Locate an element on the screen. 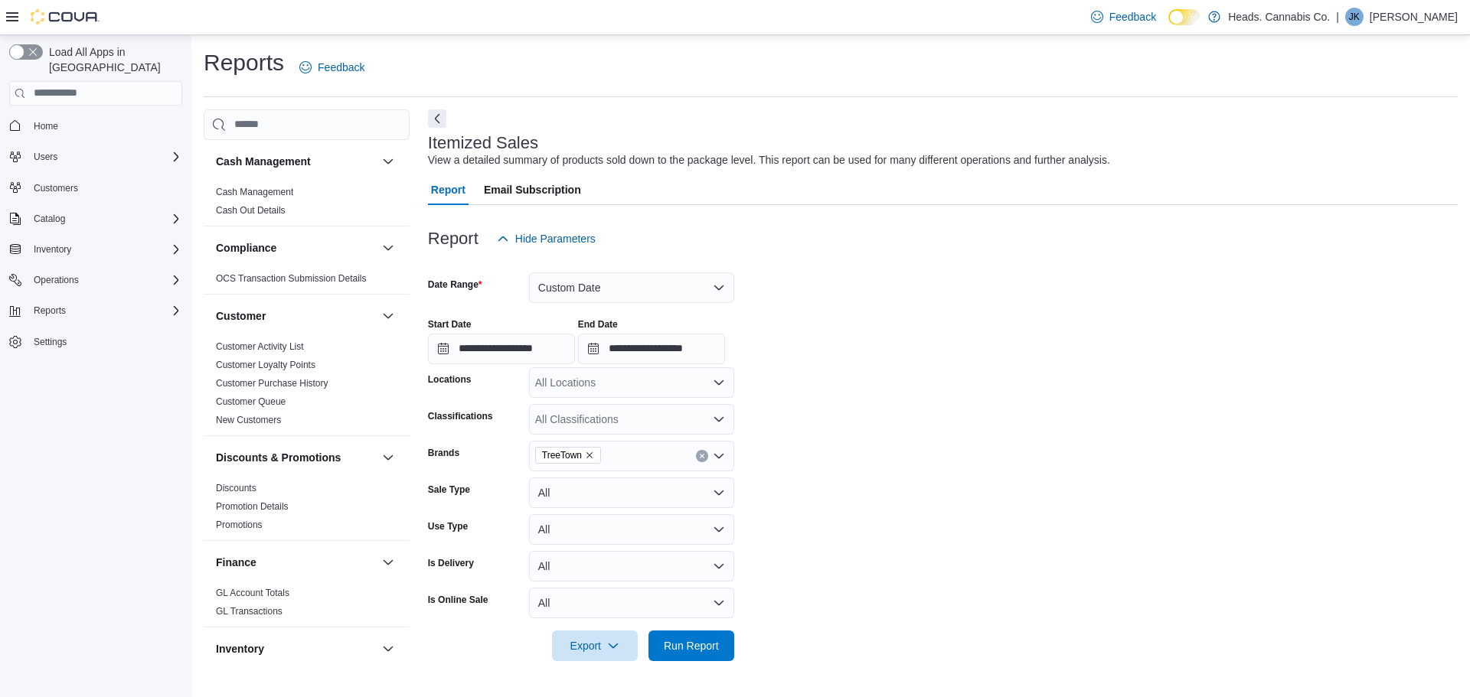 The image size is (1470, 697). label: Locations is located at coordinates (449, 380).